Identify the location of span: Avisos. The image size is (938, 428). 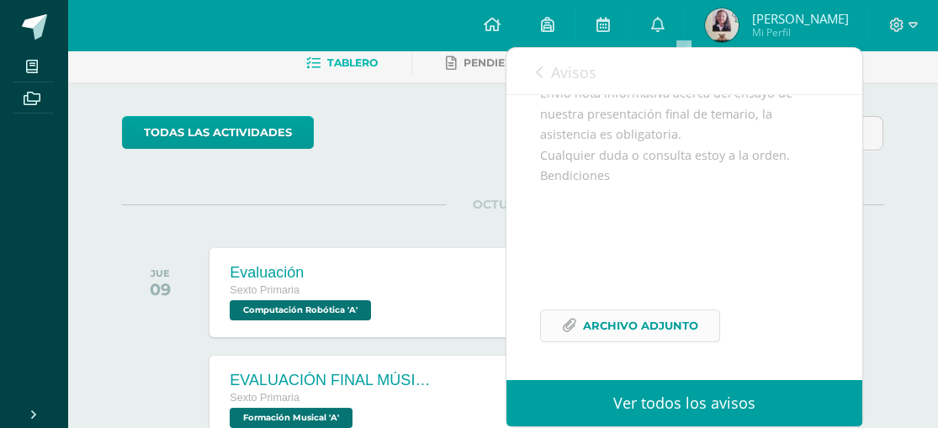
(574, 72).